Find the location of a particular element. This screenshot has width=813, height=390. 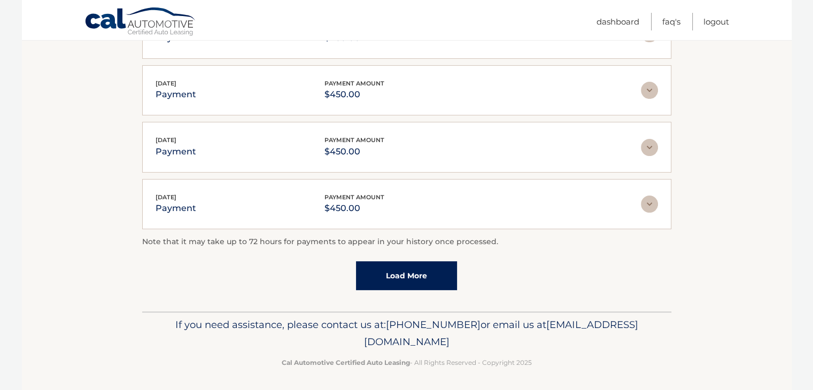

strong: Cal Automotive Certified Auto Leasing is located at coordinates (346, 362).